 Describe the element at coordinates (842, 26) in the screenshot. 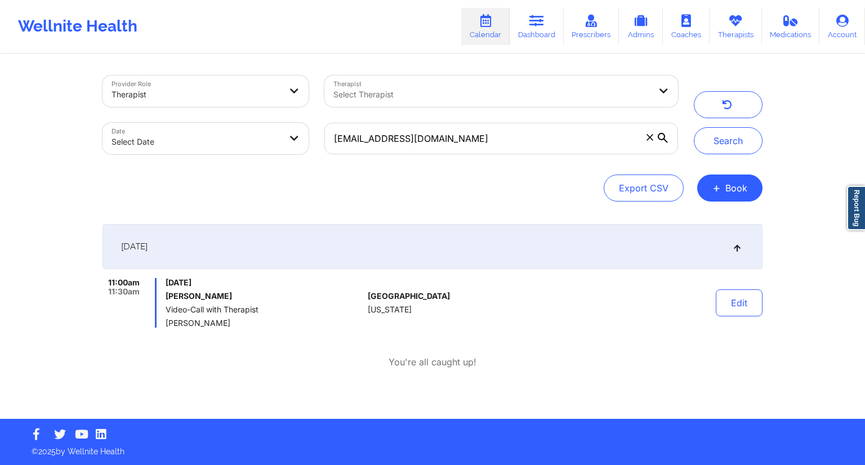

I see `a: Account` at that location.